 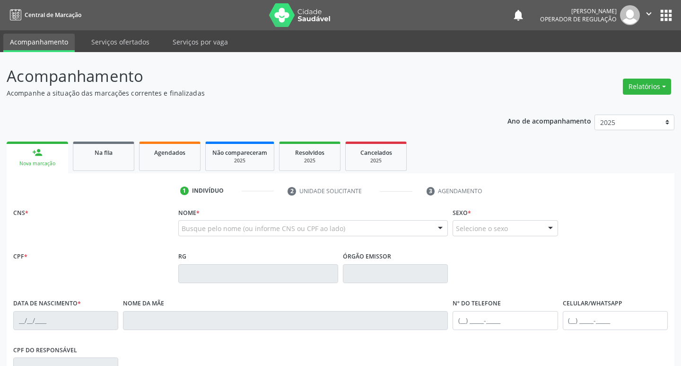 What do you see at coordinates (310, 152) in the screenshot?
I see `span: Resolvidos` at bounding box center [310, 152].